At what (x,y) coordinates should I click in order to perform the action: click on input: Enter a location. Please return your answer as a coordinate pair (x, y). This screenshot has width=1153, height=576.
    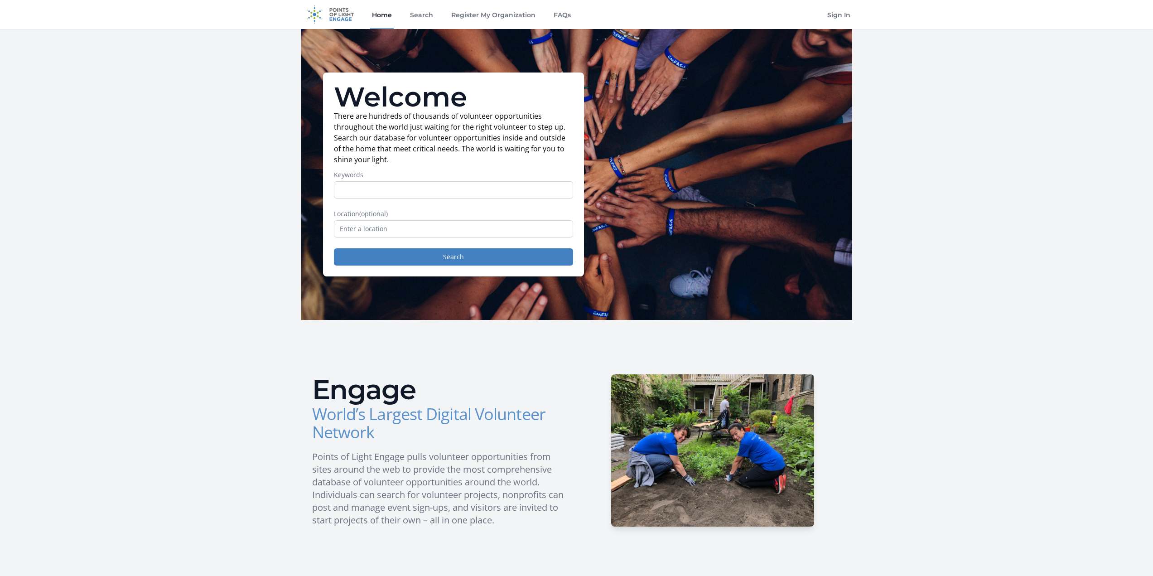
    Looking at the image, I should click on (454, 229).